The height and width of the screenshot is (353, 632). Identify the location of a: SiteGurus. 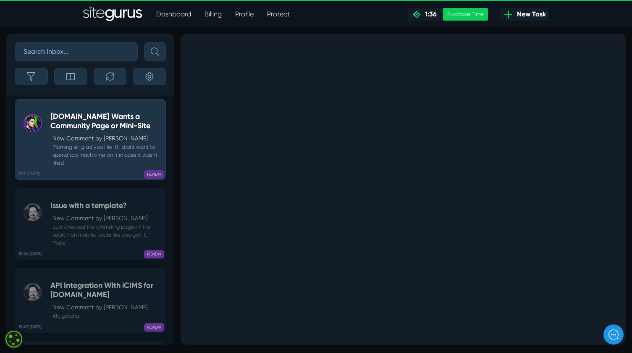
(113, 14).